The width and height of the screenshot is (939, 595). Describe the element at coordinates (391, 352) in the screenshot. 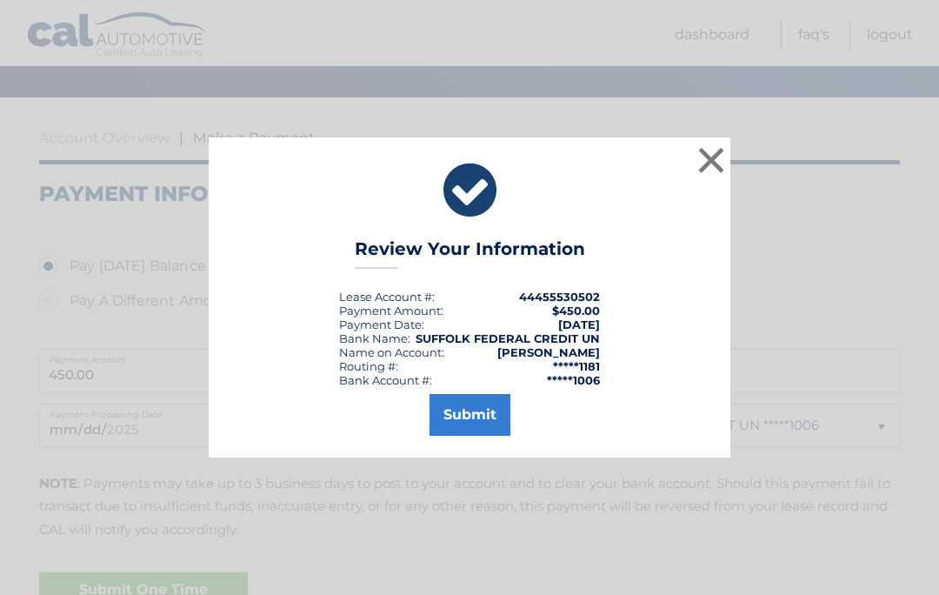

I see `div: Name on Account:` at that location.